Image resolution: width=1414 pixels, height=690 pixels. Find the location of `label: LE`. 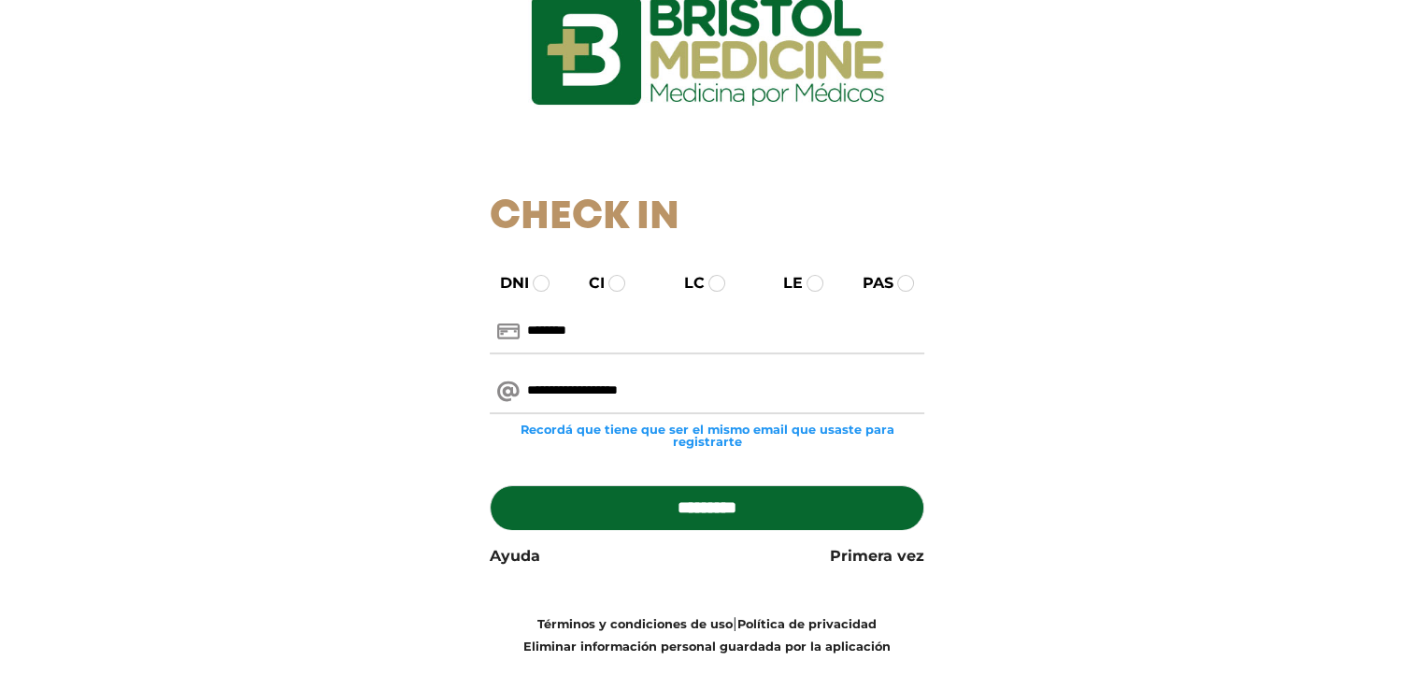

label: LE is located at coordinates (784, 283).